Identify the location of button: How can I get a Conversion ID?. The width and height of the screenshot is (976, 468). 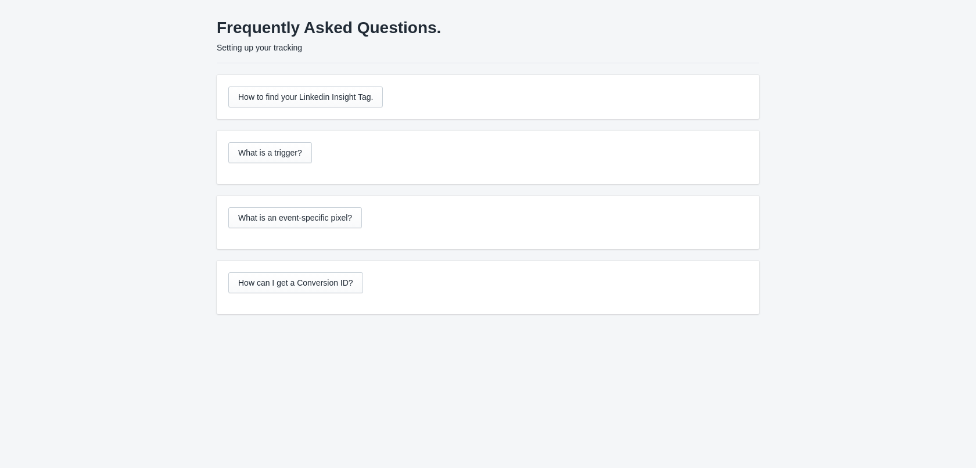
(296, 283).